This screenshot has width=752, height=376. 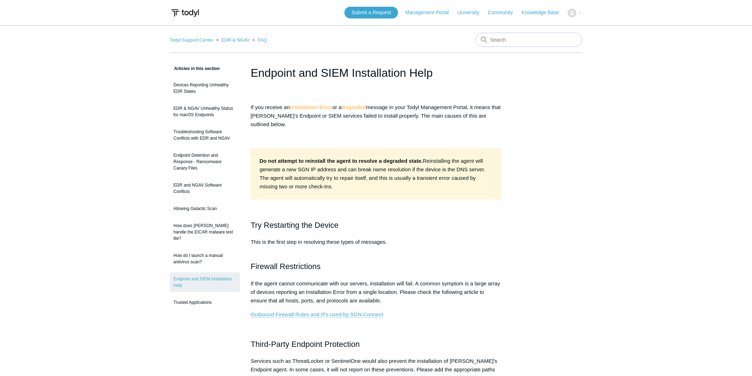 What do you see at coordinates (376, 246) in the screenshot?
I see `p: This is the first step in resolving these types of messages.` at bounding box center [376, 246].